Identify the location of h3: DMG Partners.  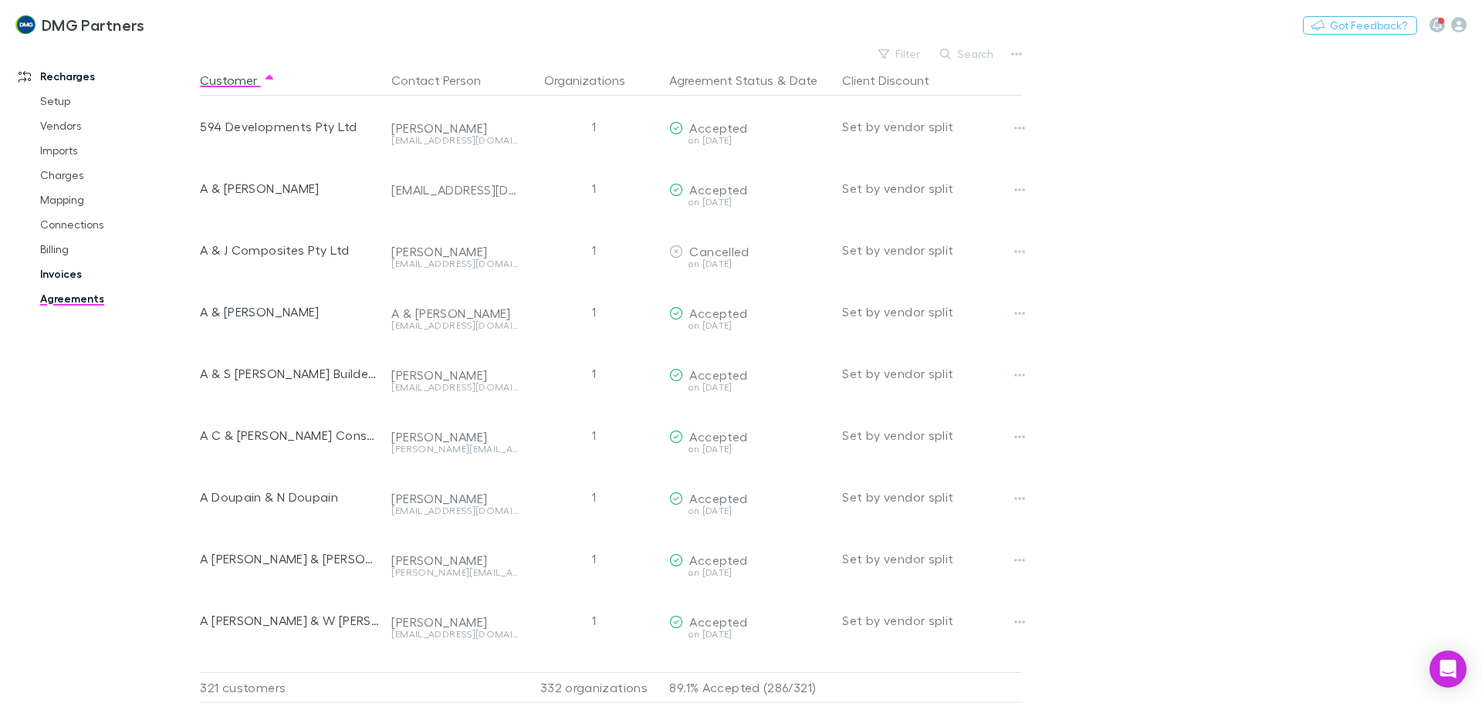
(93, 25).